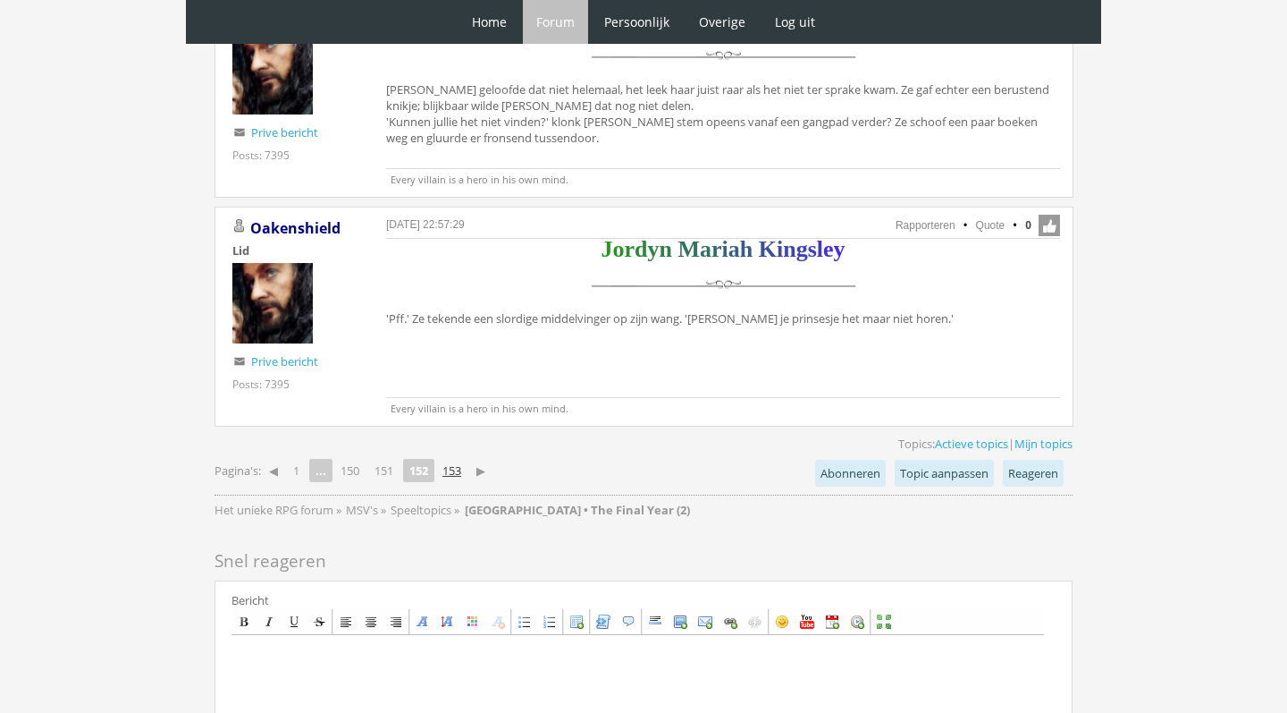 This screenshot has height=713, width=1287. What do you see at coordinates (603, 621) in the screenshot?
I see `div: Code` at bounding box center [603, 621].